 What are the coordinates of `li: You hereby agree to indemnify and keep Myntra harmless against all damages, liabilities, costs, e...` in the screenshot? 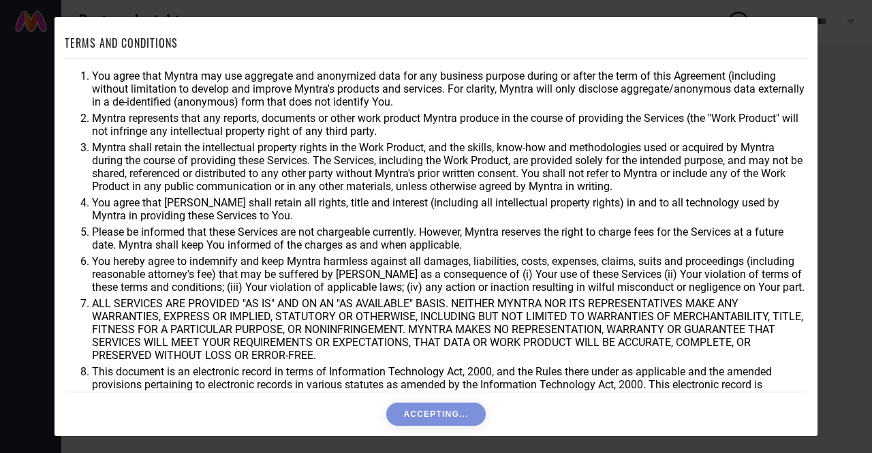 It's located at (449, 274).